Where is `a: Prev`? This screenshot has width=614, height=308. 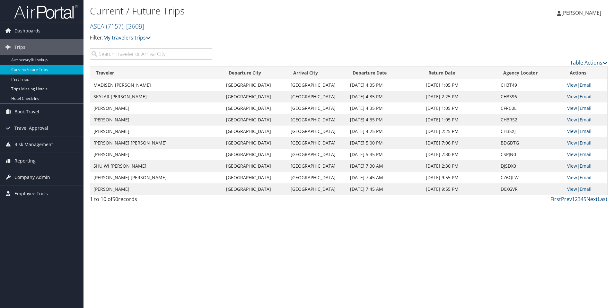 a: Prev is located at coordinates (567, 199).